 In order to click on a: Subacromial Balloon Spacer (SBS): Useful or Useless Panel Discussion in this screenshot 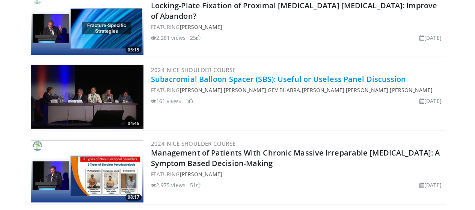, I will do `click(279, 79)`.